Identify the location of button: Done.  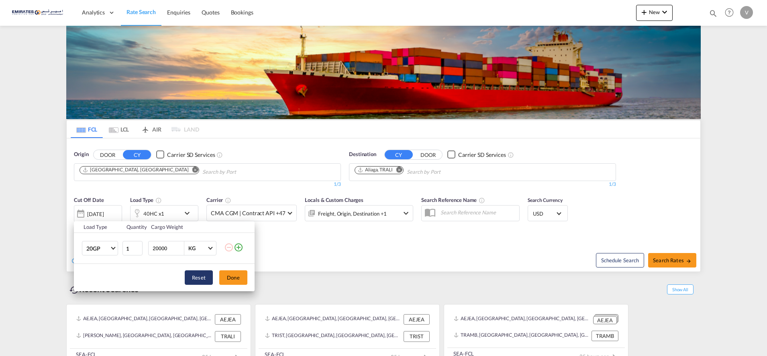
(233, 277).